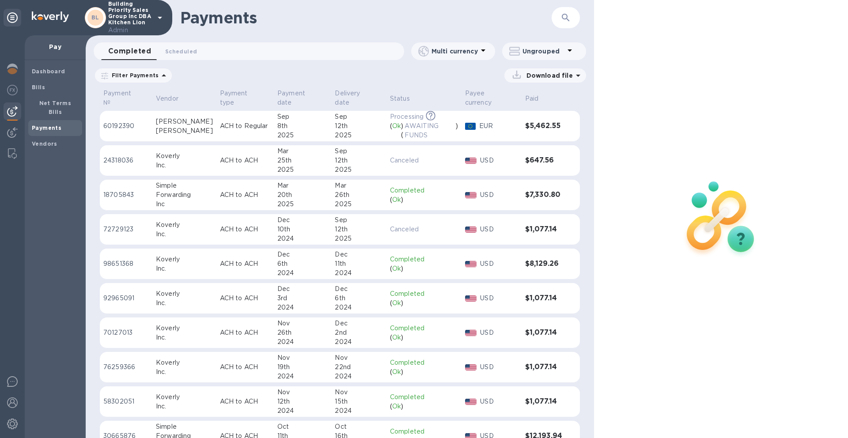 The height and width of the screenshot is (438, 848). What do you see at coordinates (359, 98) in the screenshot?
I see `span: Delivery date` at bounding box center [359, 98].